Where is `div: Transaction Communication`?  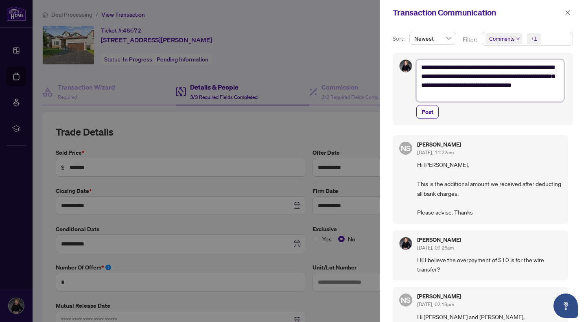
div: Transaction Communication is located at coordinates (477, 13).